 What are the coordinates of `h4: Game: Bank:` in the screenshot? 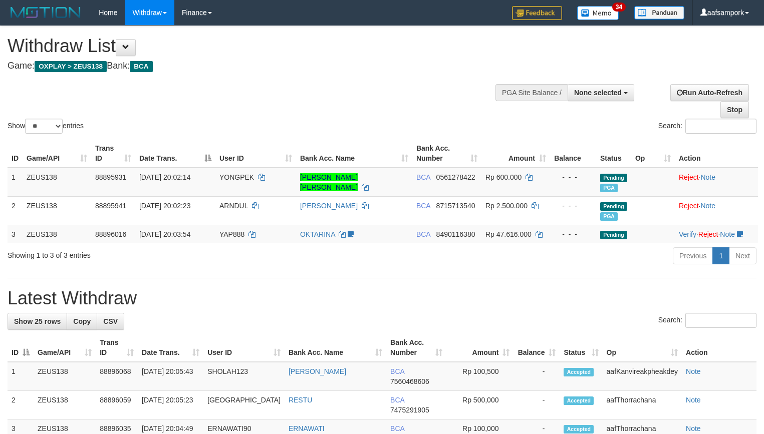 It's located at (254, 66).